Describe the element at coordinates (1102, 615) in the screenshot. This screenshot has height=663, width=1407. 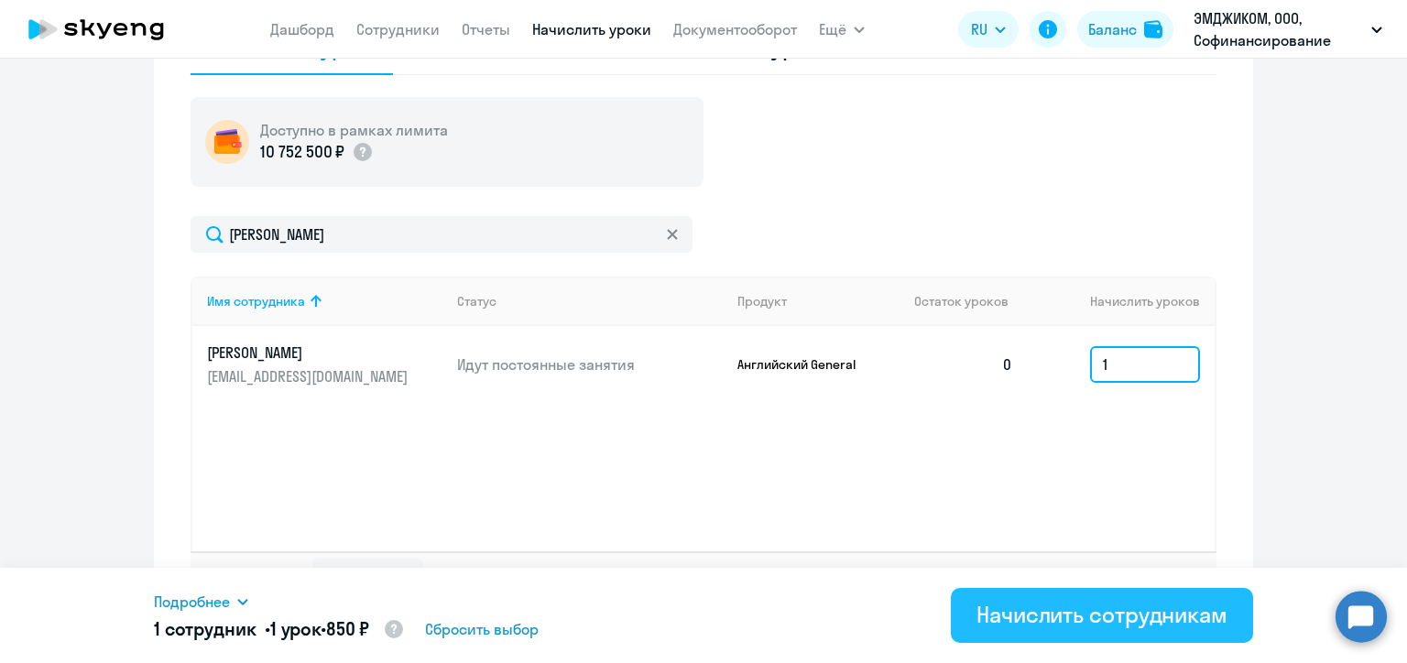
I see `div: Начислить сотрудникам` at that location.